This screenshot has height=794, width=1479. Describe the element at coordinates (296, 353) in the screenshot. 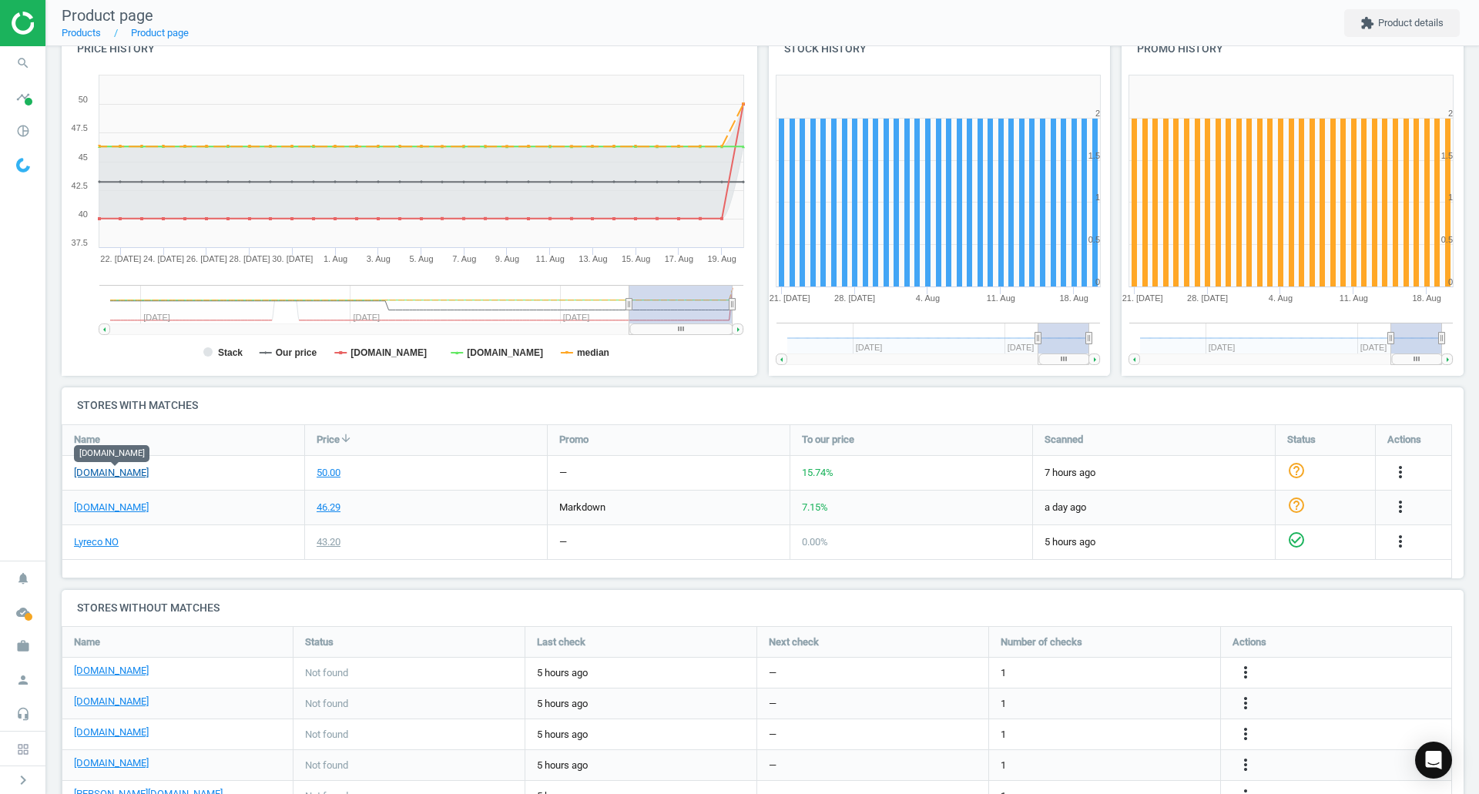

I see `tspan: Our price` at that location.